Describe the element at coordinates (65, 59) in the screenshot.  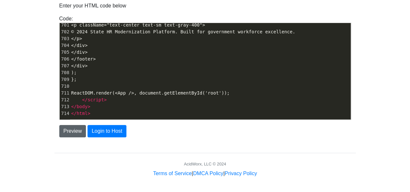
I see `div: 706` at that location.